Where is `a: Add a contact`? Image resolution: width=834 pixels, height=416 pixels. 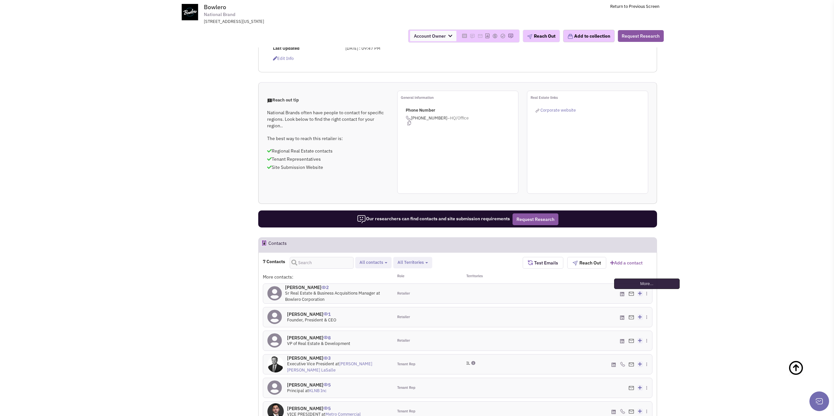
a: Add a contact is located at coordinates (626, 263).